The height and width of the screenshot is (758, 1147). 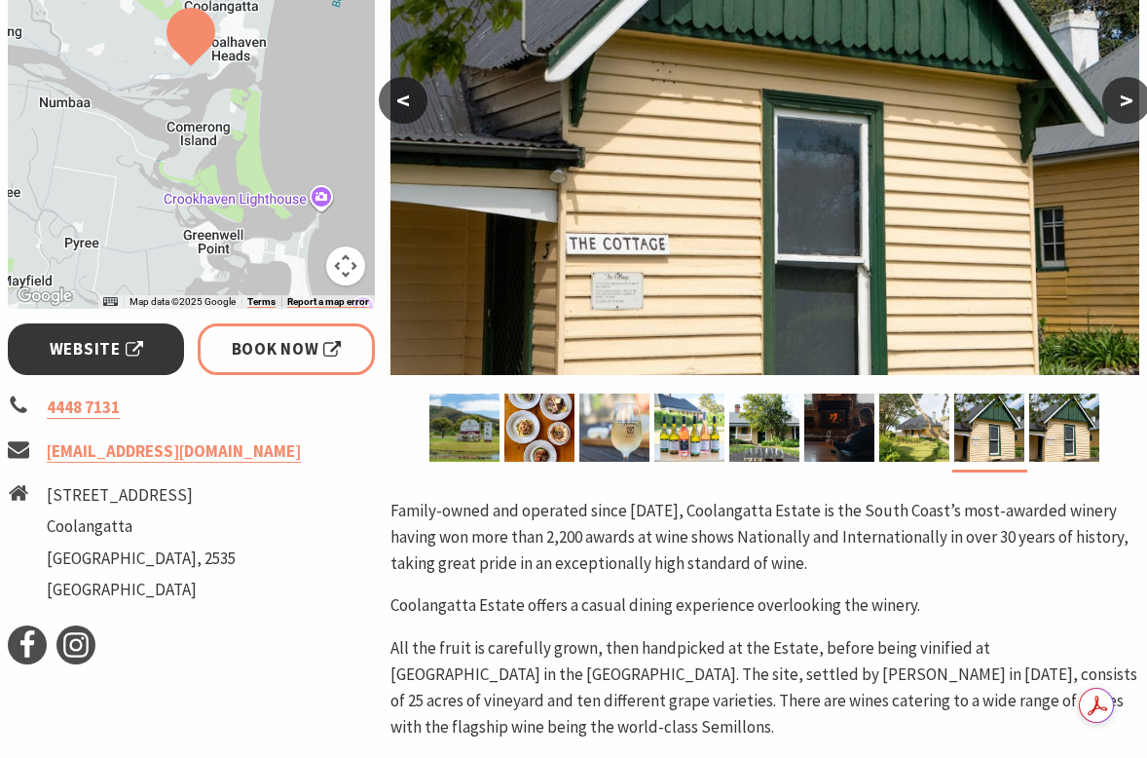 What do you see at coordinates (96, 349) in the screenshot?
I see `span: Website` at bounding box center [96, 349].